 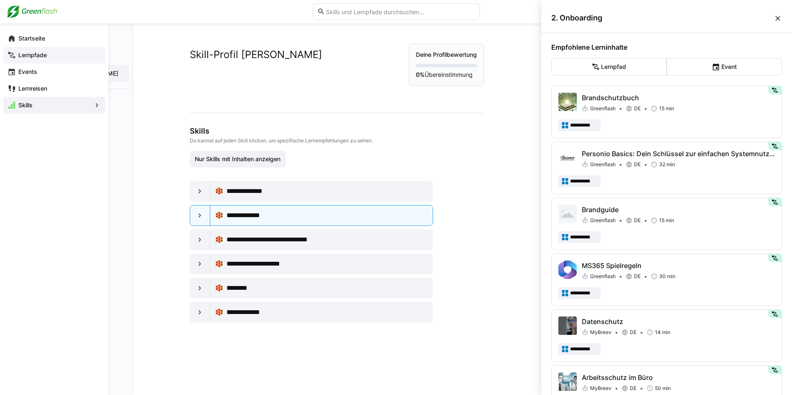 What do you see at coordinates (568, 214) in the screenshot?
I see `img: Brandguide` at bounding box center [568, 214].